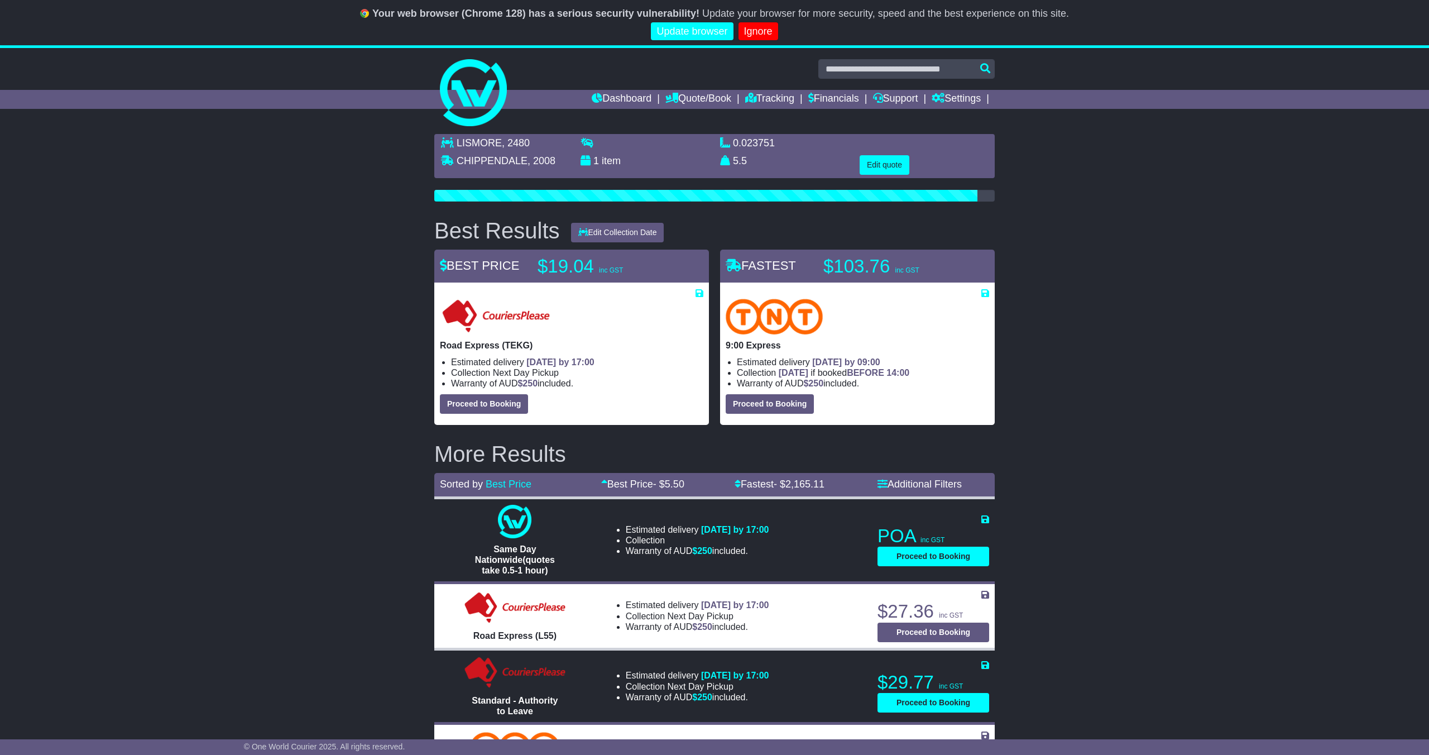  I want to click on p: POA, so click(933, 536).